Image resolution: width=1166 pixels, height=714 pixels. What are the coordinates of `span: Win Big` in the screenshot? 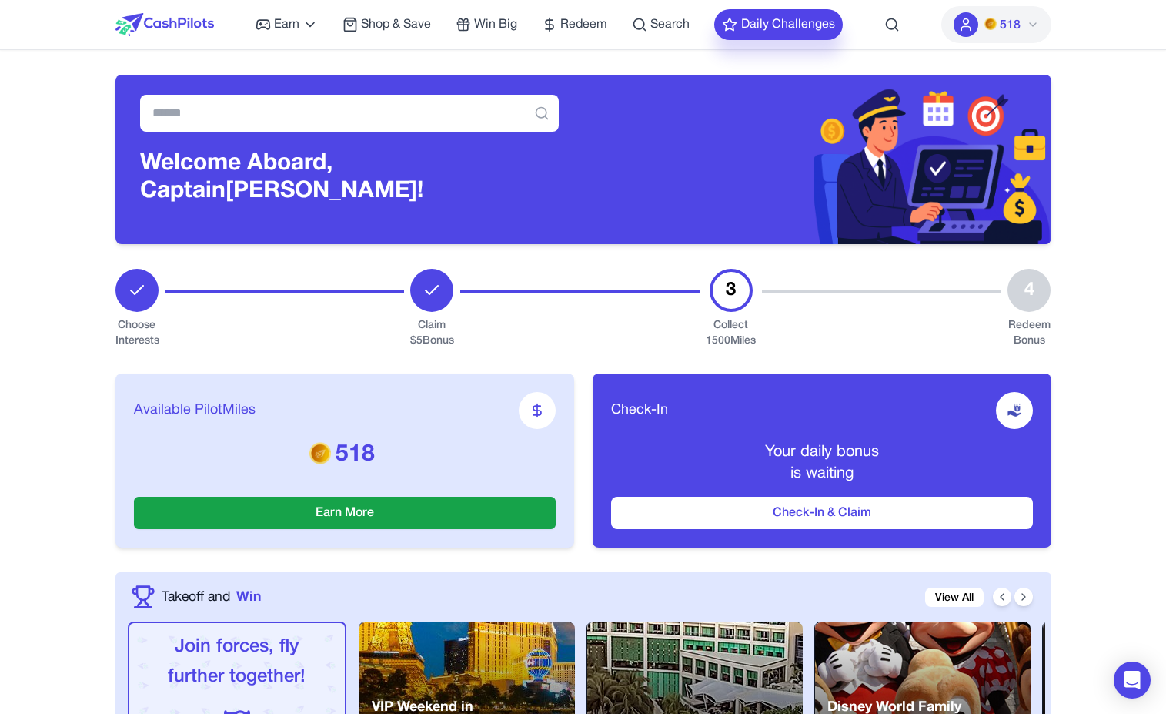 It's located at (496, 25).